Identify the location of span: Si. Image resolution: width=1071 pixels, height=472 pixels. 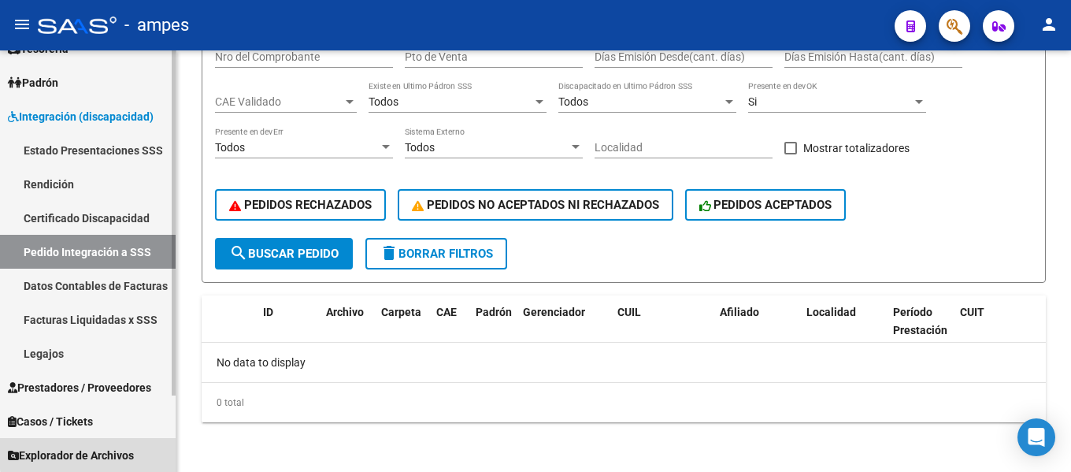
(752, 102).